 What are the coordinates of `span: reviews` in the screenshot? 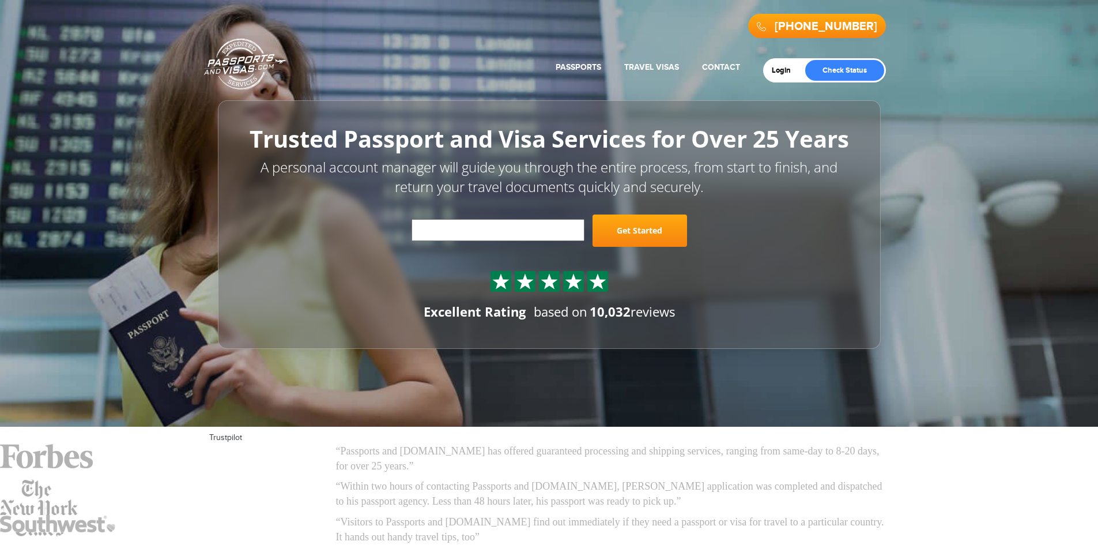 It's located at (632, 311).